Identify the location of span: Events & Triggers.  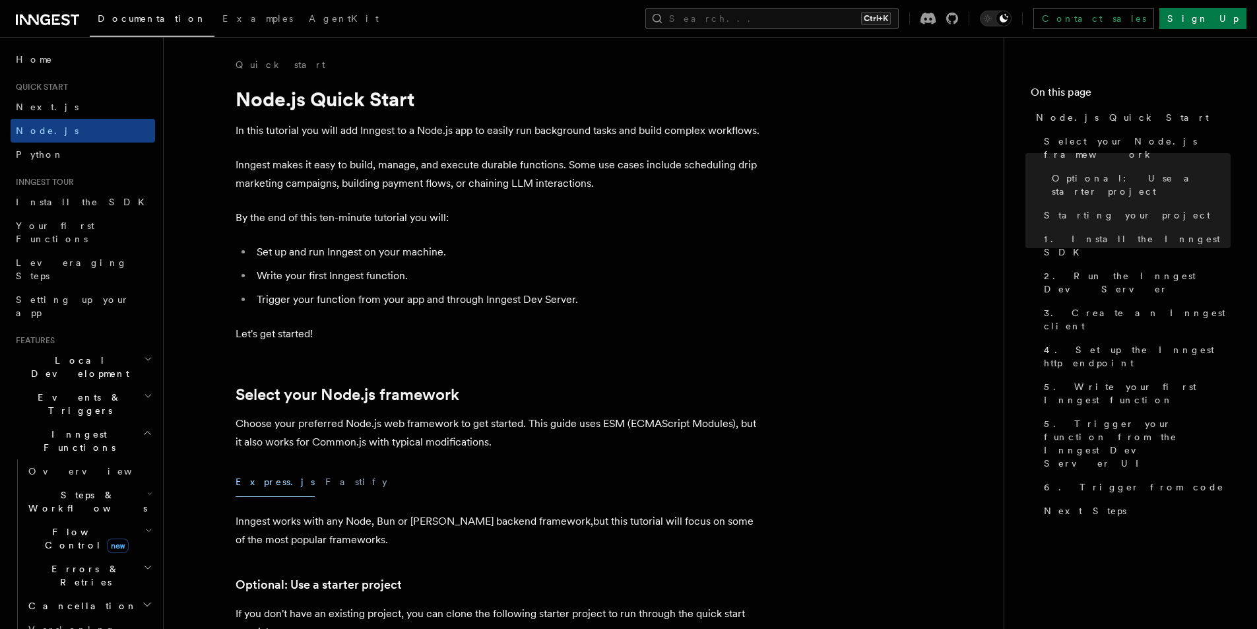
(77, 404).